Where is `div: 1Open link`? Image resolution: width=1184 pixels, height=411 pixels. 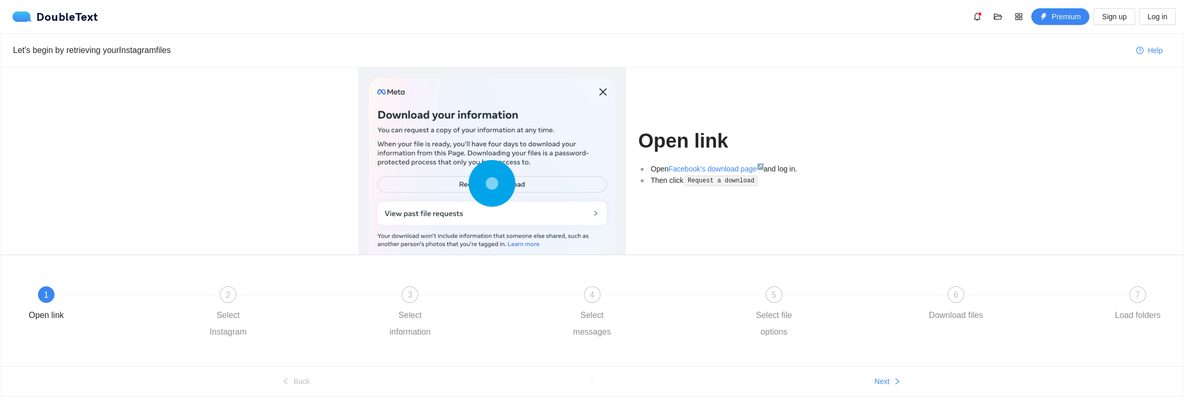
div: 1Open link is located at coordinates (107, 305).